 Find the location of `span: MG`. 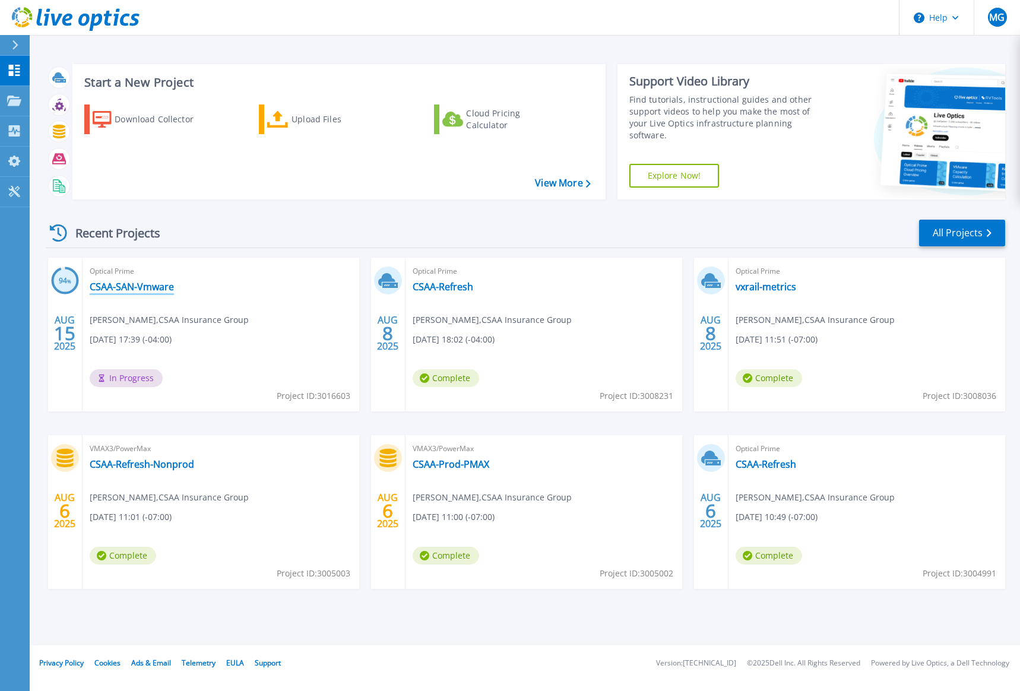

span: MG is located at coordinates (997, 17).